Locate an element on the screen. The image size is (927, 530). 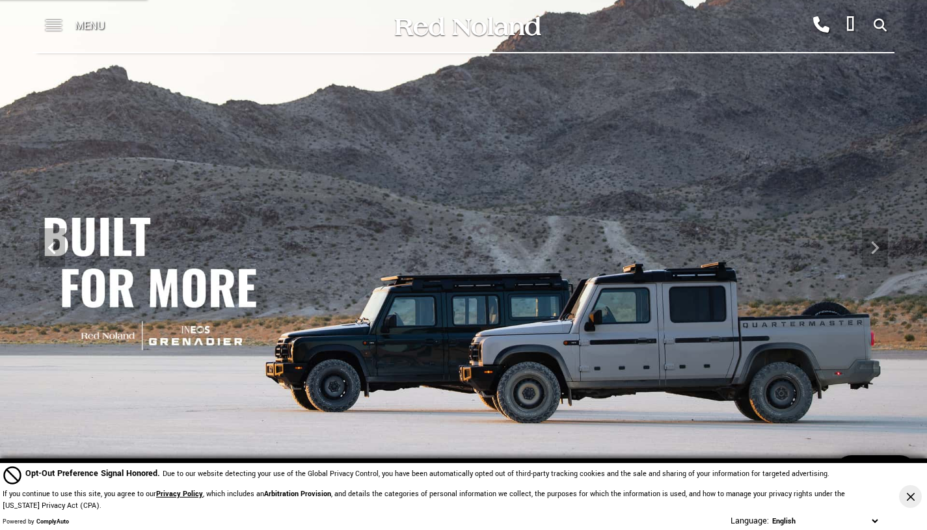
img: Red Noland Auto Group is located at coordinates (467, 26).